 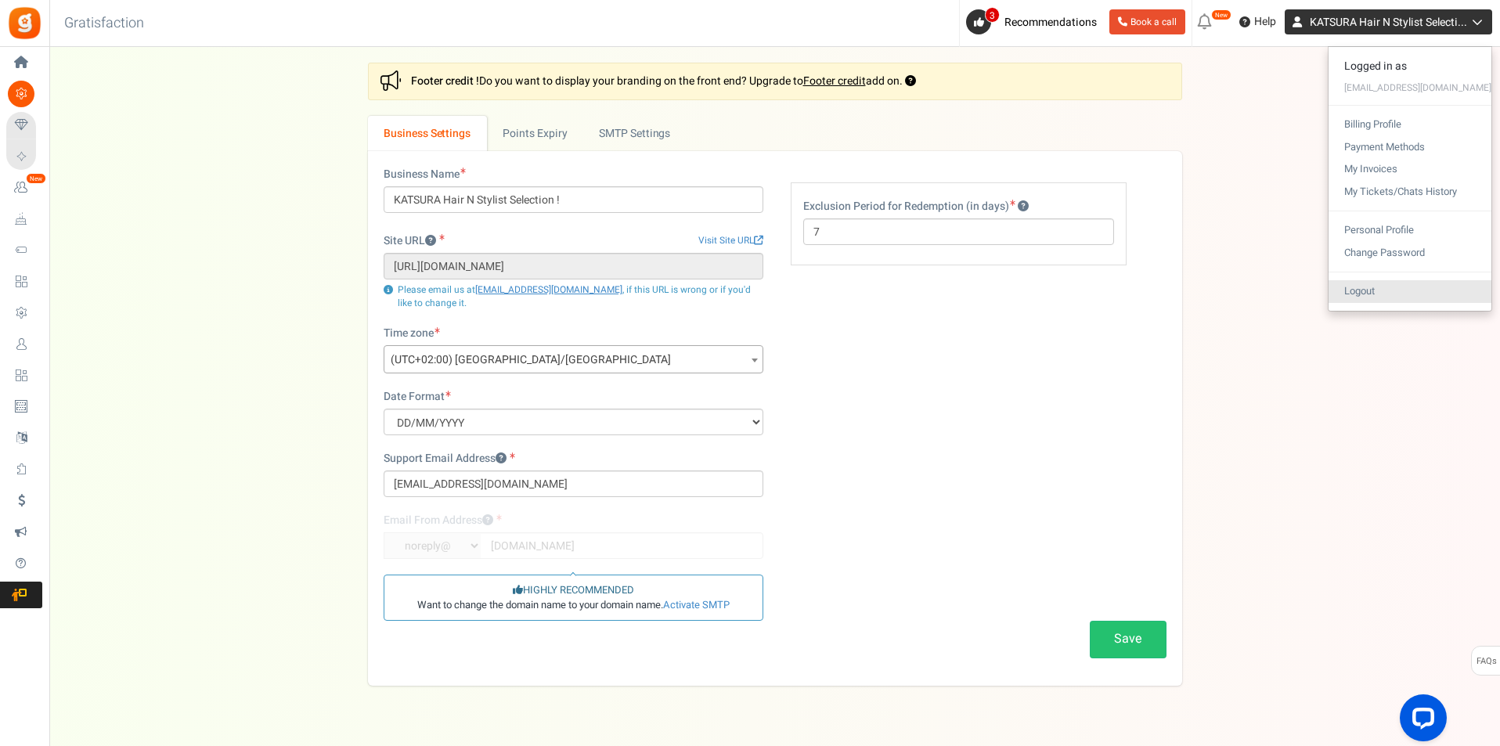 What do you see at coordinates (104, 23) in the screenshot?
I see `h3: Gratisfaction` at bounding box center [104, 23].